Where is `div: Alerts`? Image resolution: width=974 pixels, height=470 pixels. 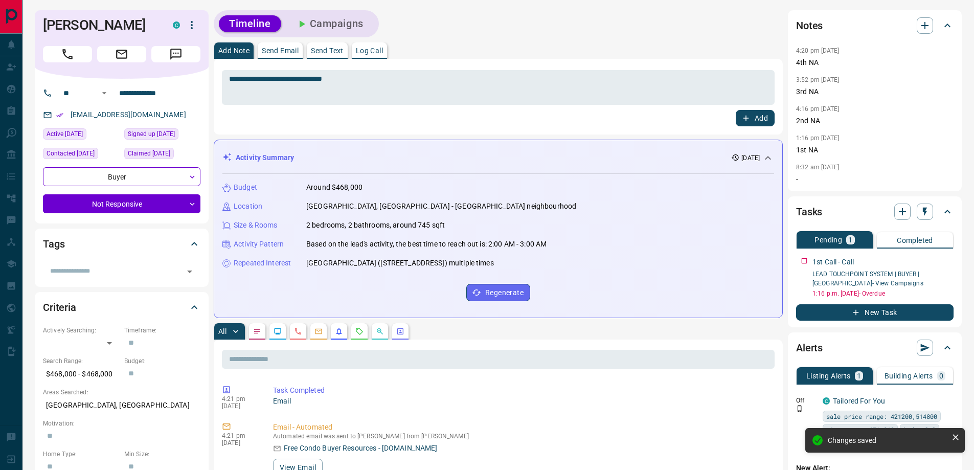
div: Alerts is located at coordinates (875, 348).